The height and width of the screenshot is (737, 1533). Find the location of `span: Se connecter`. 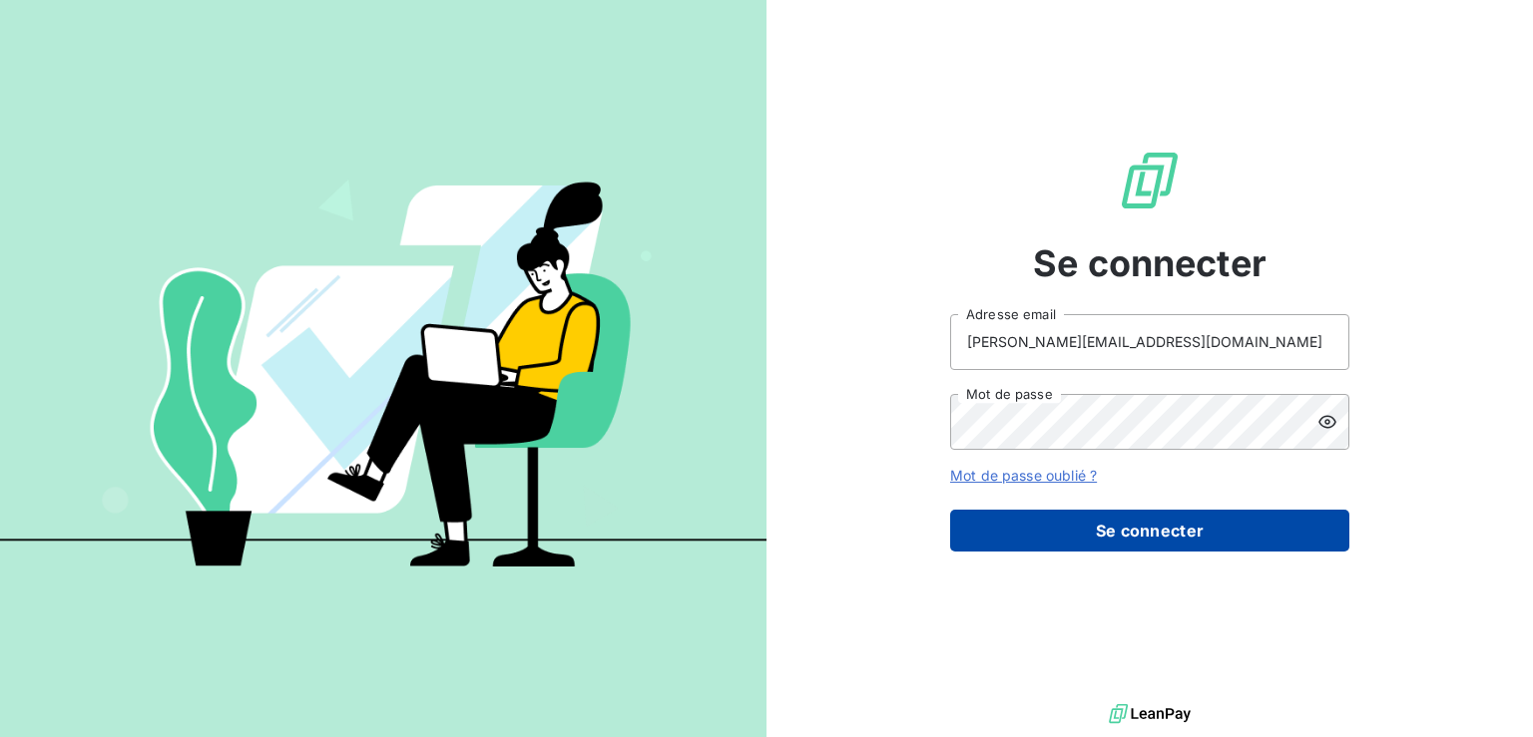

span: Se connecter is located at coordinates (1149, 263).